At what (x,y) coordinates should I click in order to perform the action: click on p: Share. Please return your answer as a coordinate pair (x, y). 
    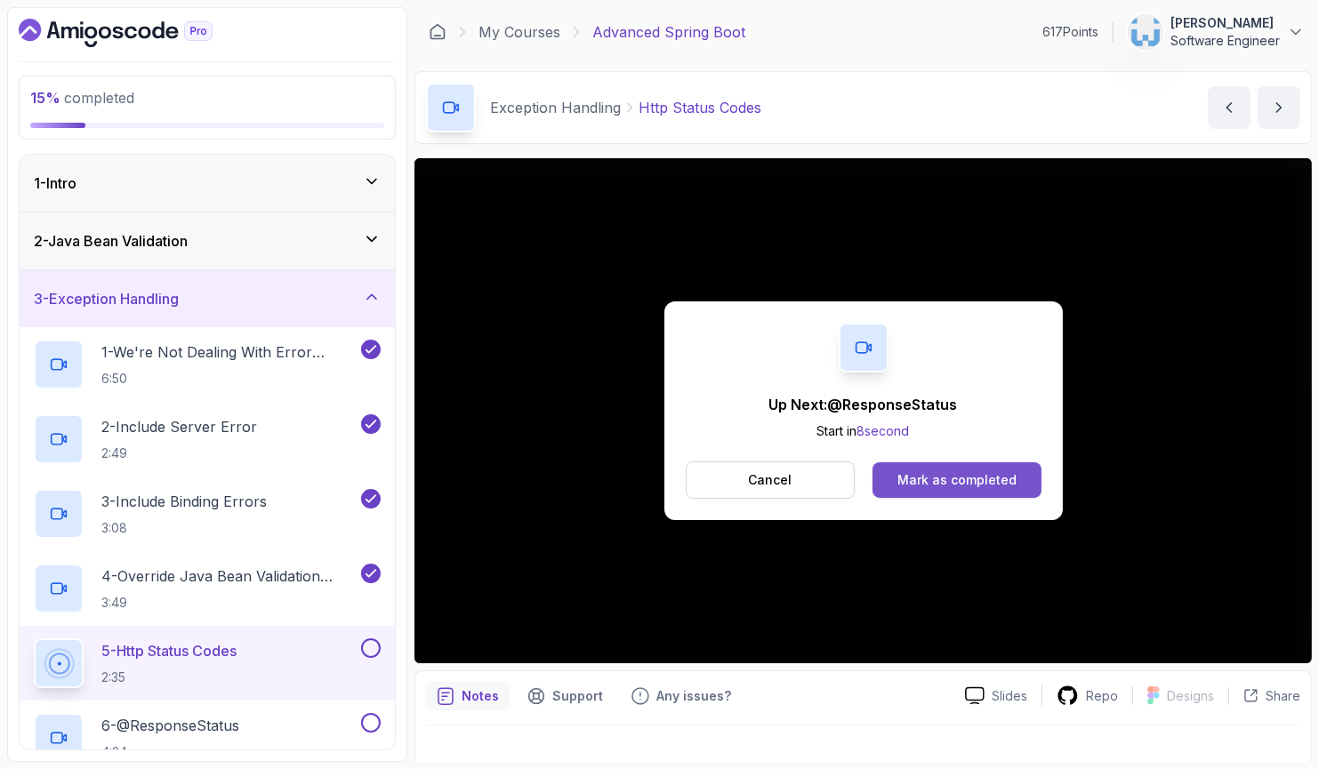
    Looking at the image, I should click on (1282, 696).